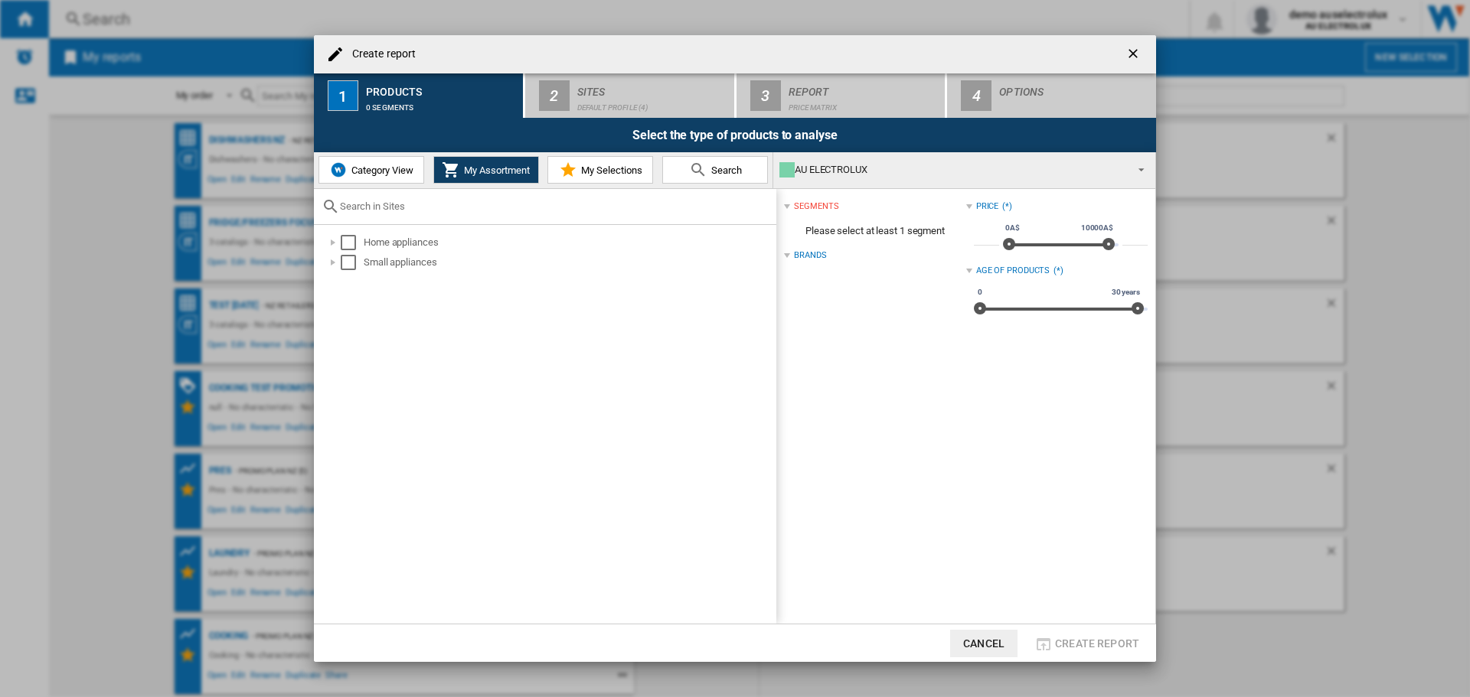  I want to click on button: Cancel, so click(984, 644).